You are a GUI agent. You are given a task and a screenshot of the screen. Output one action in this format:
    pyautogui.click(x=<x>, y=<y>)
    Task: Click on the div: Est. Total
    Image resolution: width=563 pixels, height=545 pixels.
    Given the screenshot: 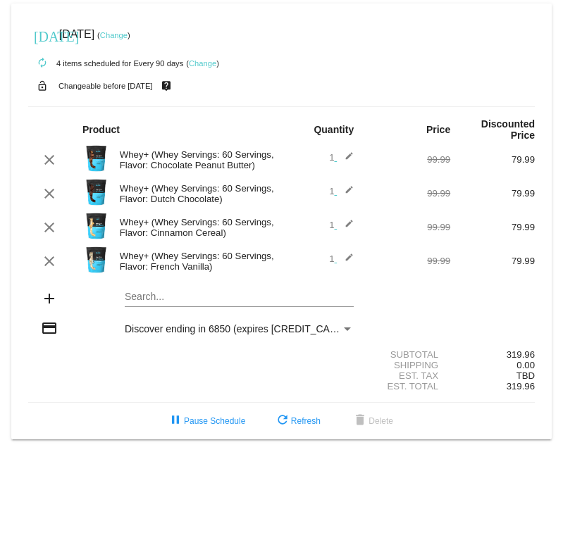 What is the action you would take?
    pyautogui.click(x=408, y=386)
    